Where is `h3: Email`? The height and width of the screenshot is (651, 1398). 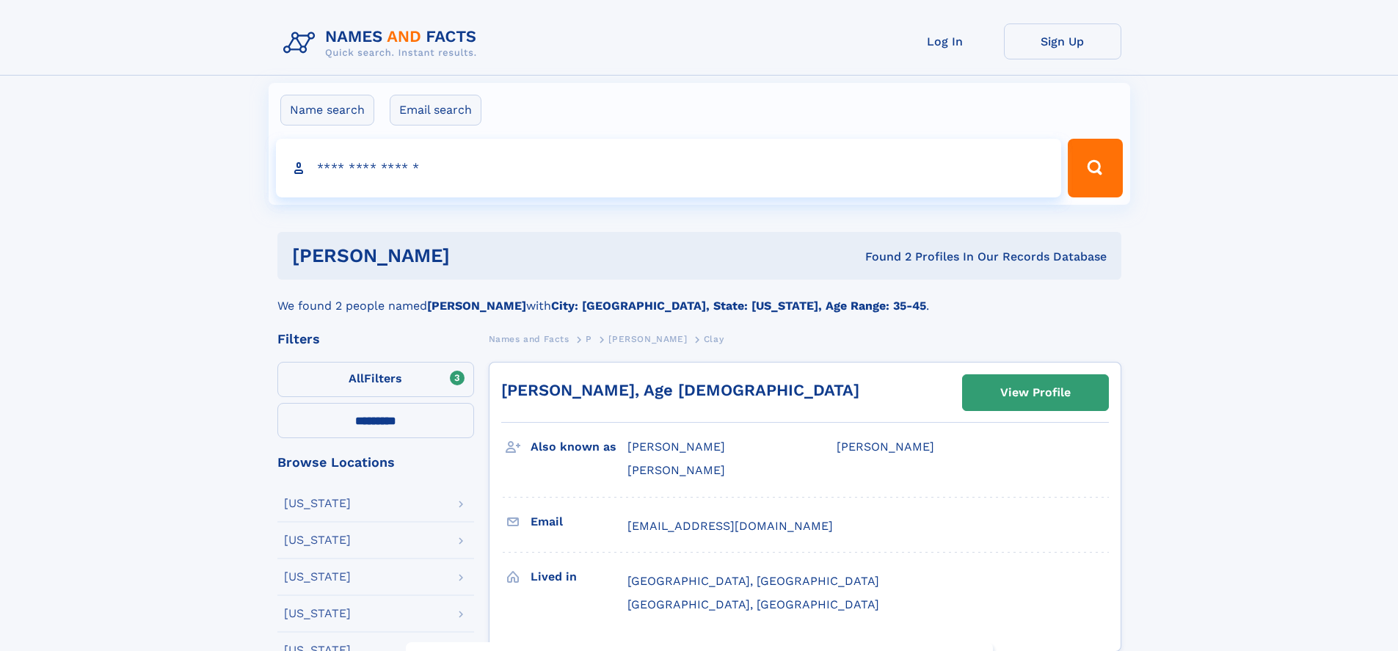 h3: Email is located at coordinates (579, 522).